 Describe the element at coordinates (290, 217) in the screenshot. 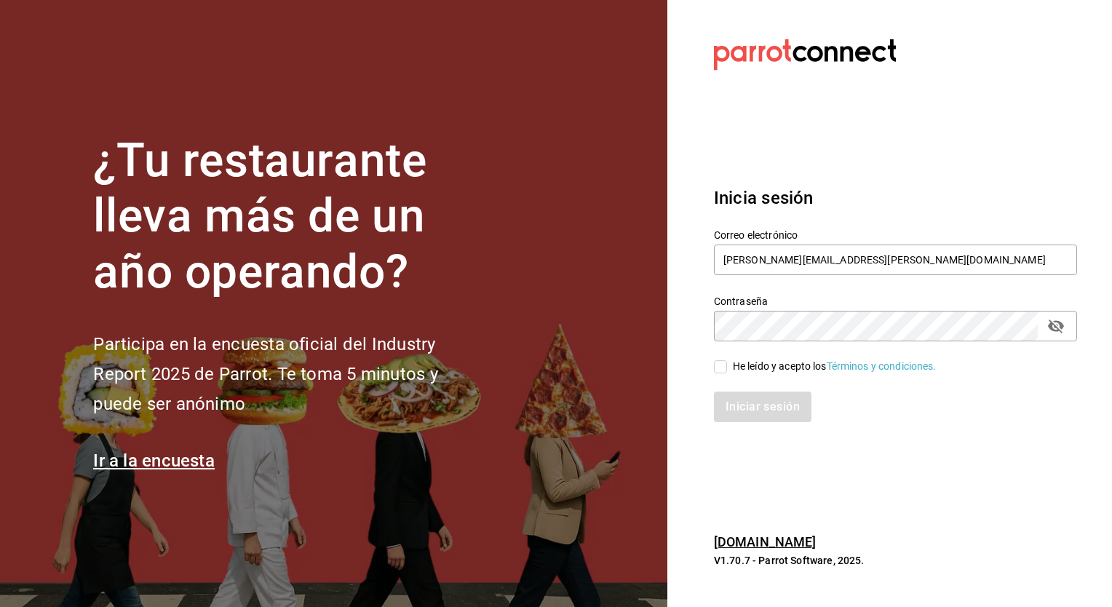

I see `h1: ¿Tu restaurante lleva más de un año operando?` at that location.